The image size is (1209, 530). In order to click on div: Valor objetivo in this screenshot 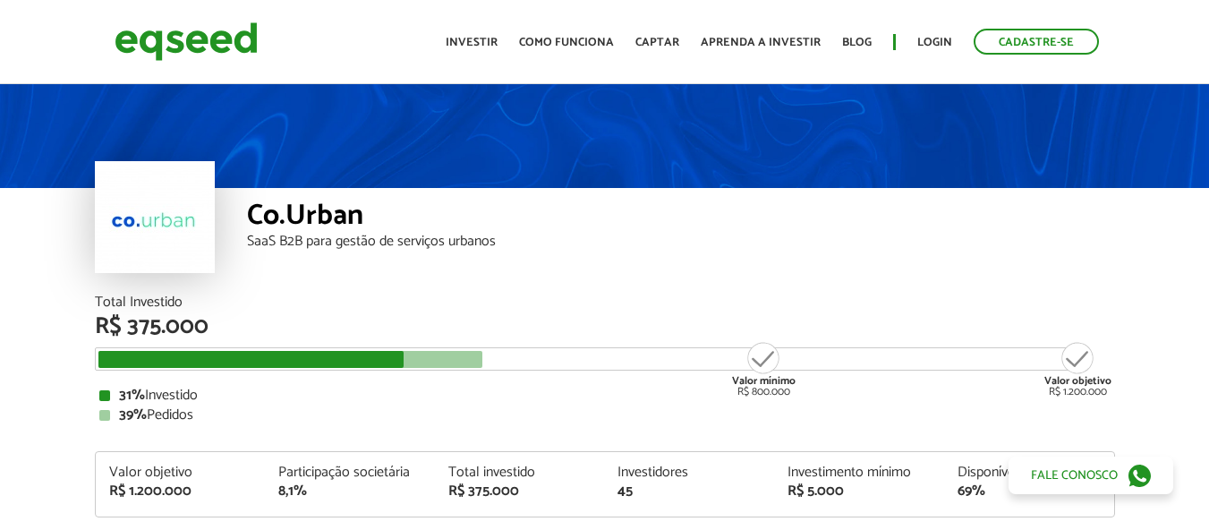, I will do `click(181, 472)`.